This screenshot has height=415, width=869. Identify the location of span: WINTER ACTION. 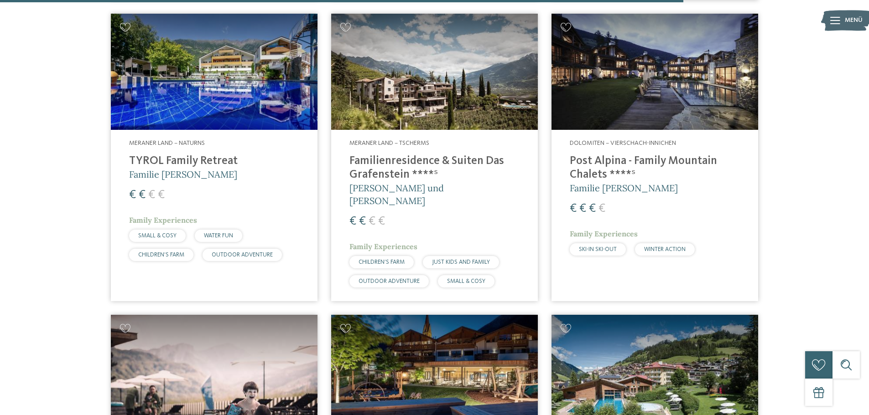
(665, 249).